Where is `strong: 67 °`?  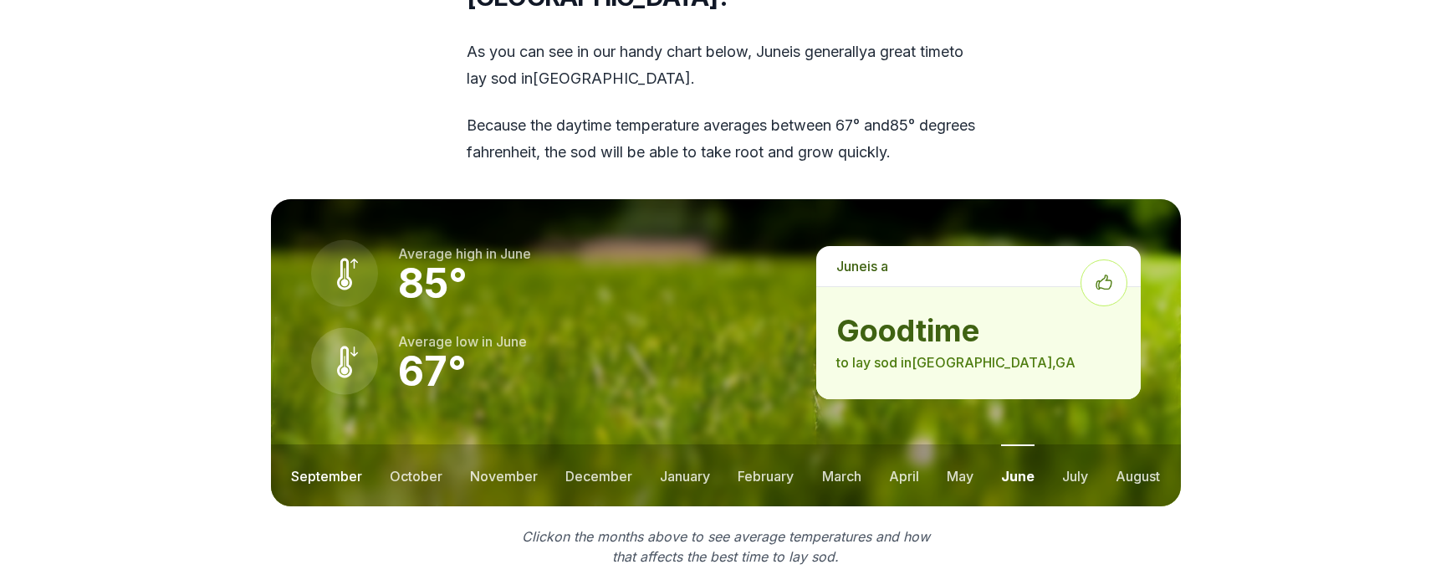
strong: 67 ° is located at coordinates (432, 371).